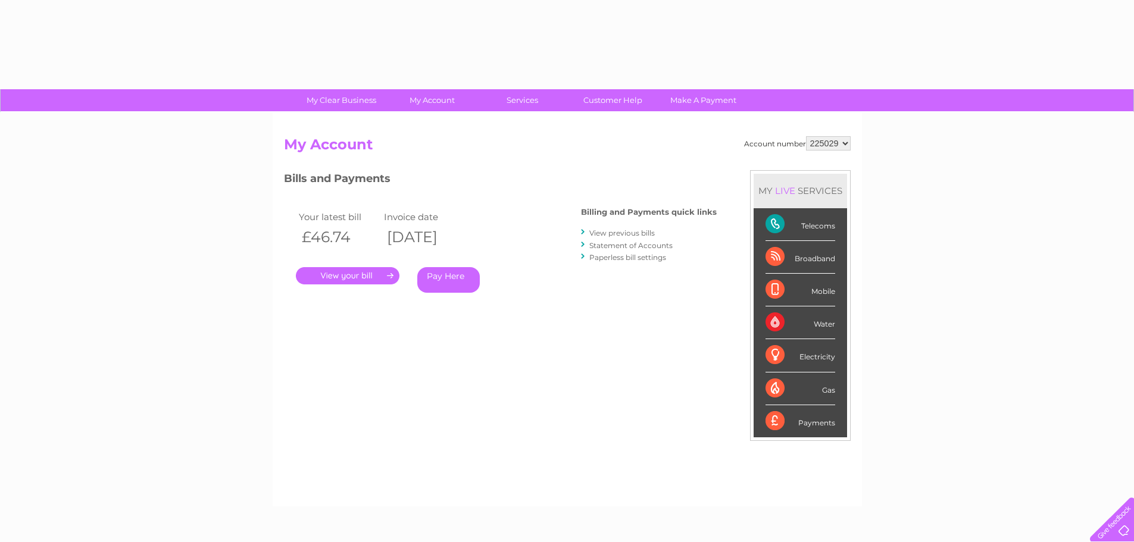 Image resolution: width=1134 pixels, height=542 pixels. I want to click on div: Payments, so click(800, 422).